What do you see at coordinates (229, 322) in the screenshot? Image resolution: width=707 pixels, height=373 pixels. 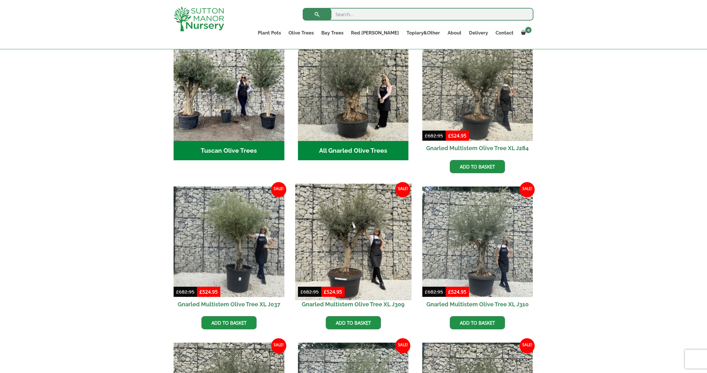 I see `a: Add to basket: “Gnarled Multistem Olive Tree XL J037”` at bounding box center [229, 322].